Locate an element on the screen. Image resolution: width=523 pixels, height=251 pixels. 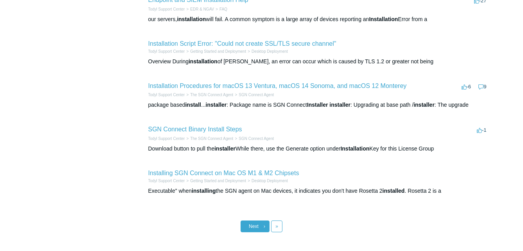
div: Download button to pull the While there, use the Generate option under Key for this License Group is located at coordinates (318, 149).